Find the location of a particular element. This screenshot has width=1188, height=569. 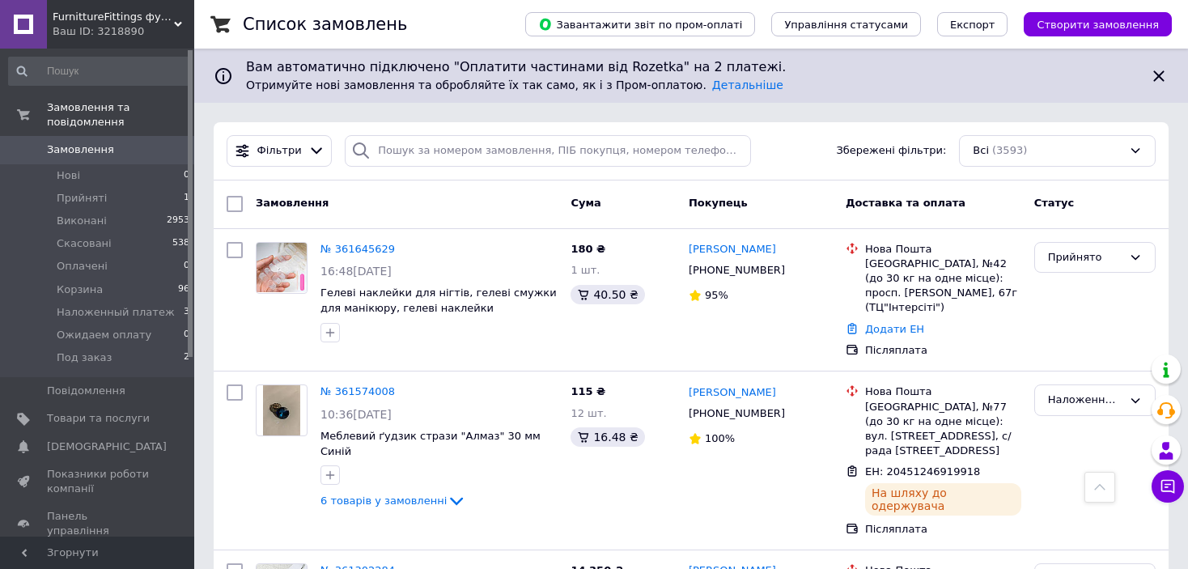

a: Додати ЕН is located at coordinates (894, 329).